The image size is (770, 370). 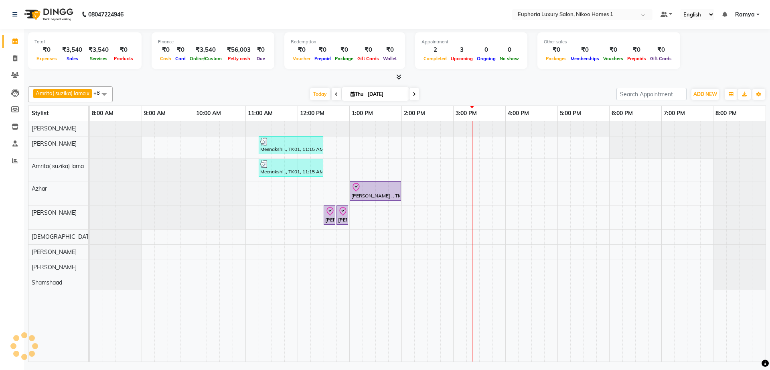 I want to click on div: Other sales, so click(x=609, y=42).